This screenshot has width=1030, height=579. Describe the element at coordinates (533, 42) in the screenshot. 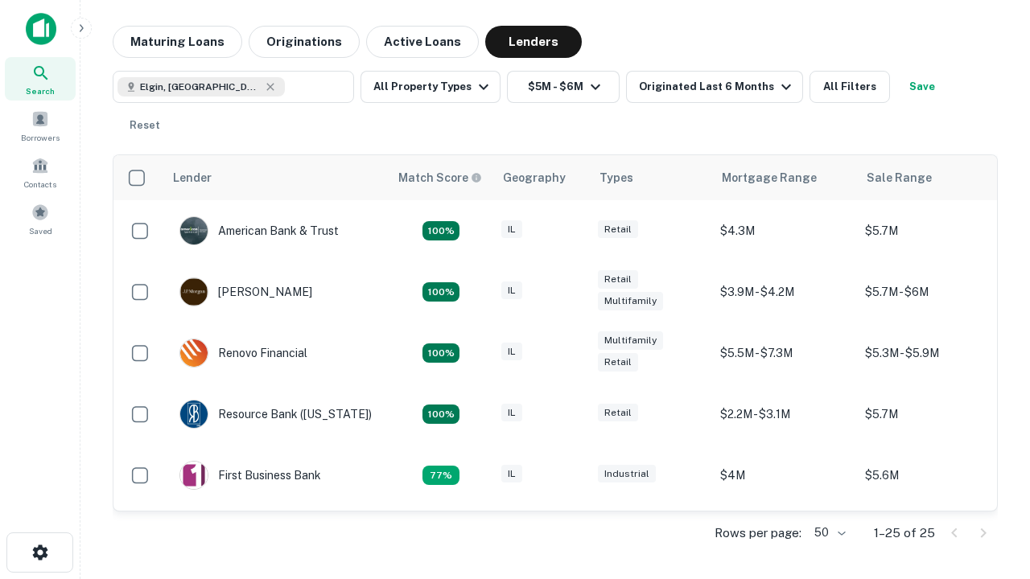

I see `button: Lenders` at that location.